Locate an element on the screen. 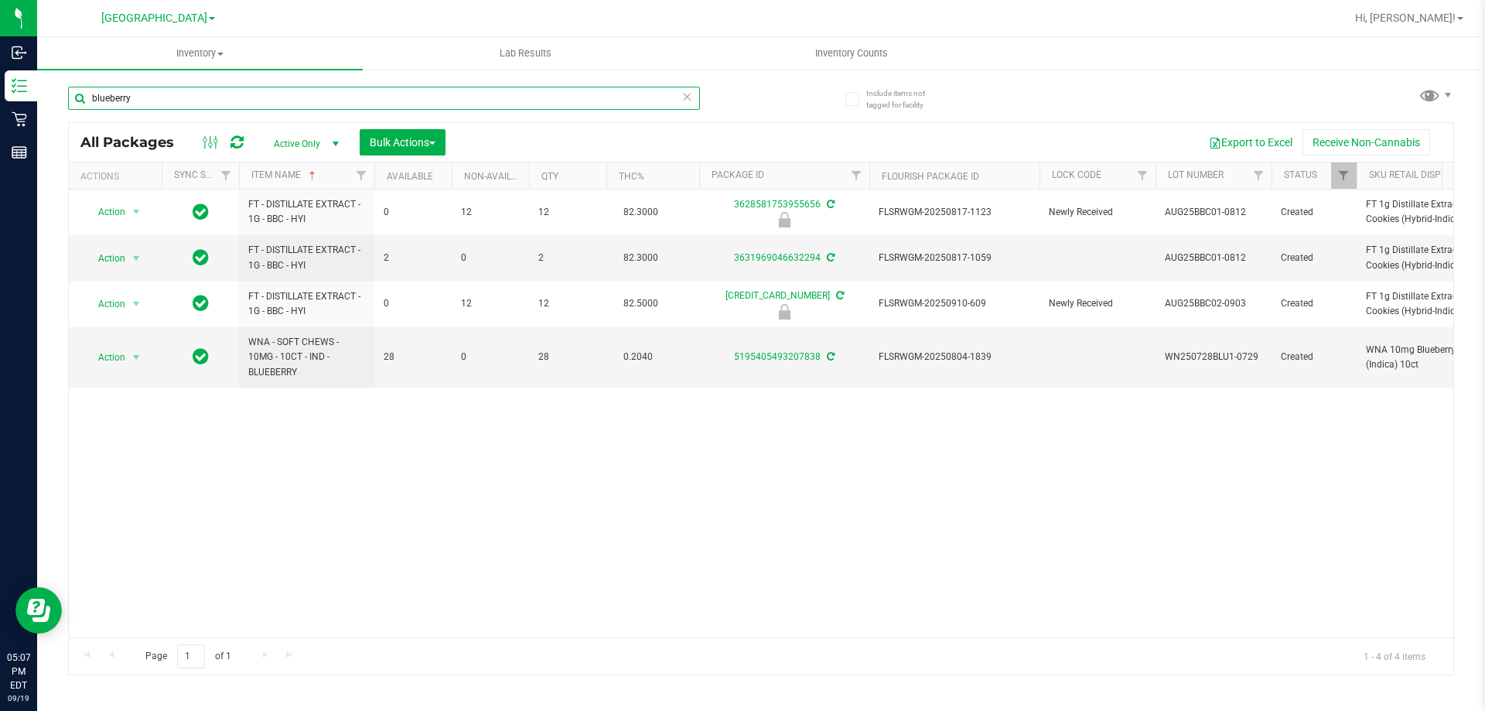 Image resolution: width=1485 pixels, height=711 pixels. input: Search Package ID, Item Name, SKU, Lot or Part Number... is located at coordinates (384, 98).